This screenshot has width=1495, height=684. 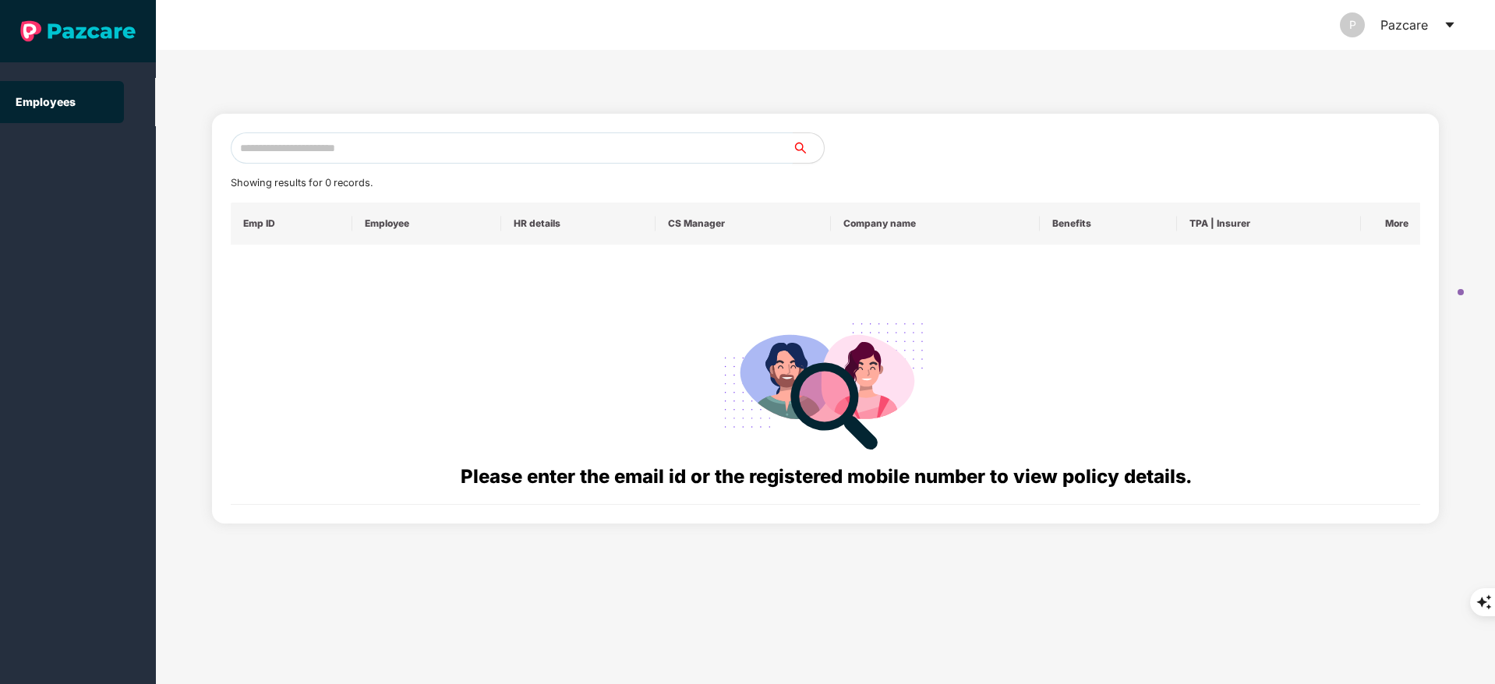 What do you see at coordinates (302, 182) in the screenshot?
I see `span: Showing results for 0 records.` at bounding box center [302, 182].